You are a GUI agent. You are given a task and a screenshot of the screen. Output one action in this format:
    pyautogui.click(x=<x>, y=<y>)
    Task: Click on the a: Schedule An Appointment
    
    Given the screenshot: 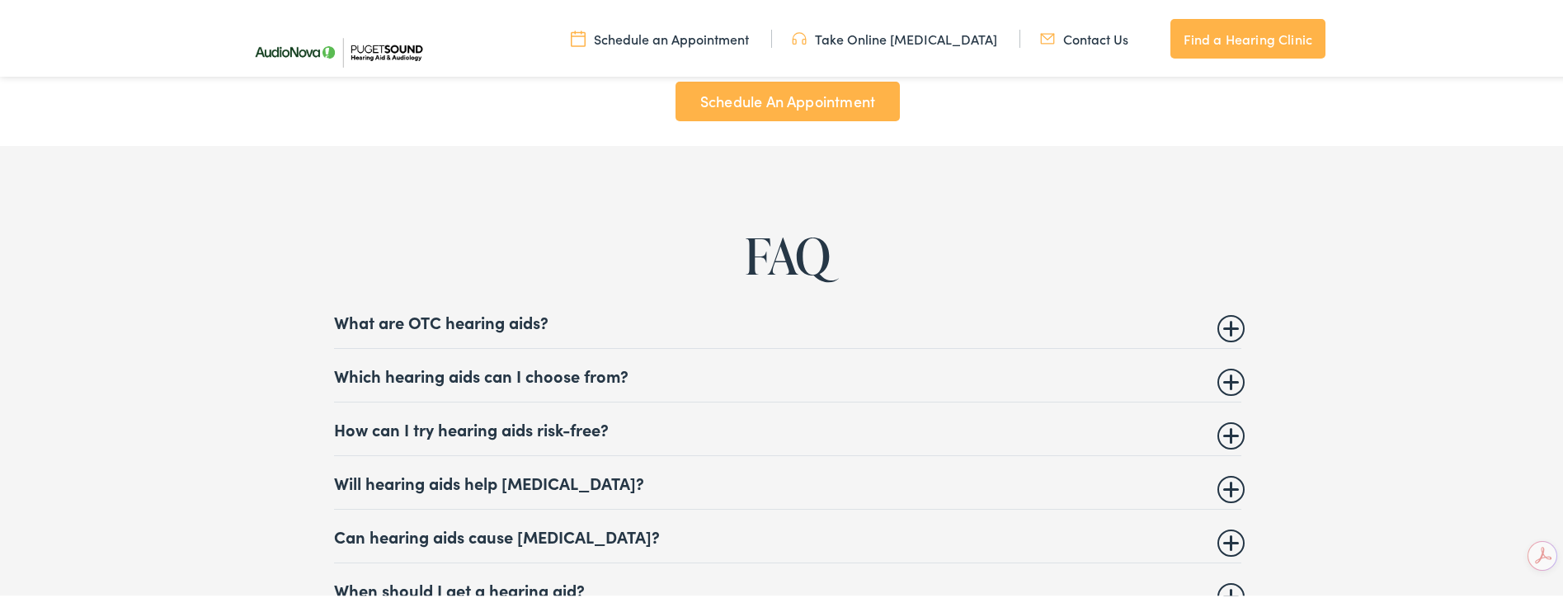 What is the action you would take?
    pyautogui.click(x=788, y=99)
    